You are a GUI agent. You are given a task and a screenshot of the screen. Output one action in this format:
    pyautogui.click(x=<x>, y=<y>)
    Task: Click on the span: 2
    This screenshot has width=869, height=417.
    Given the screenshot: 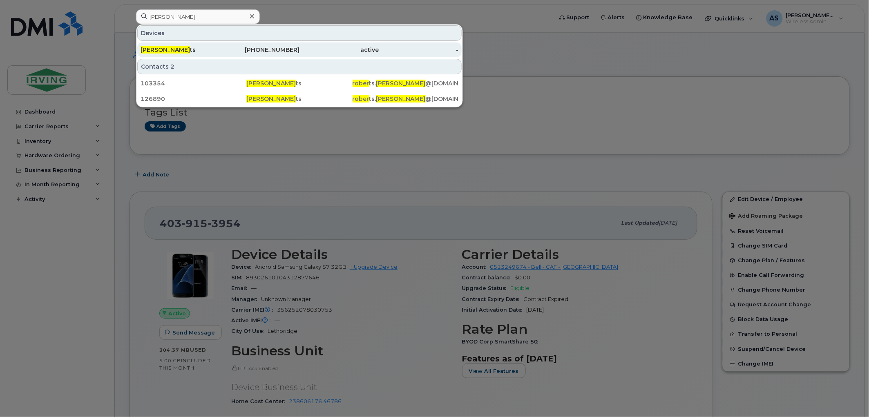 What is the action you would take?
    pyautogui.click(x=172, y=67)
    